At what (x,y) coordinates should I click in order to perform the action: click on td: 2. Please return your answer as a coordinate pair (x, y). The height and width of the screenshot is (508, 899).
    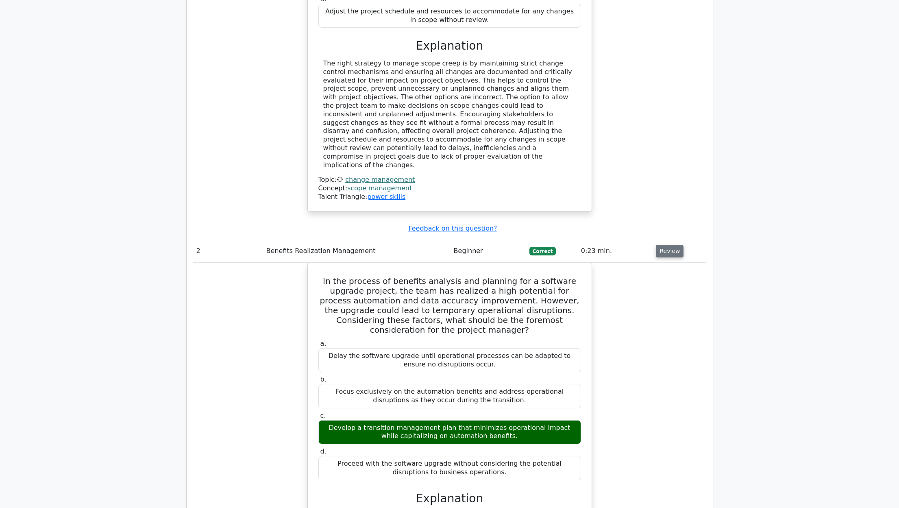
    Looking at the image, I should click on (228, 251).